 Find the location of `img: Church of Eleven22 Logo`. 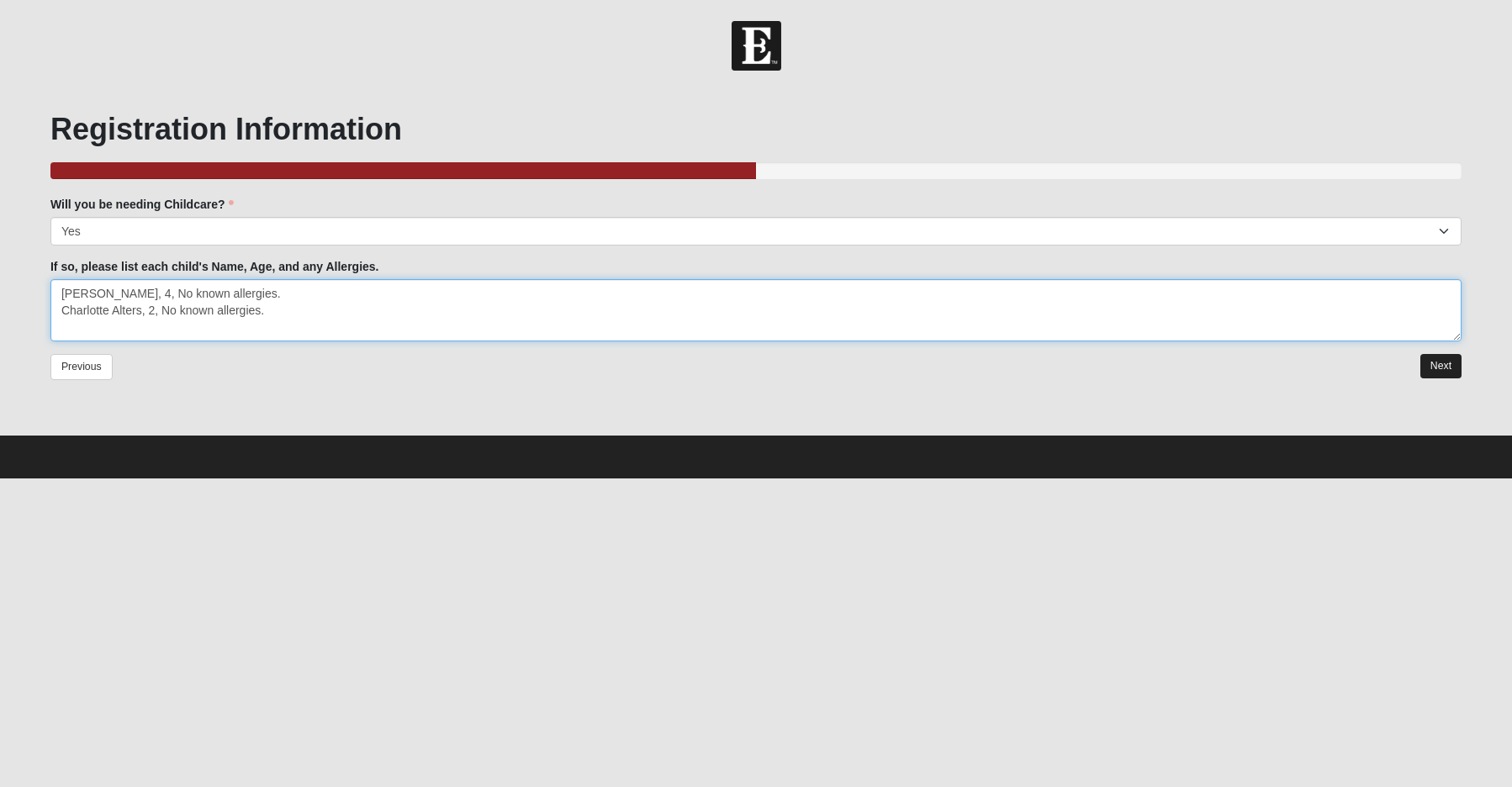

img: Church of Eleven22 Logo is located at coordinates (756, 45).